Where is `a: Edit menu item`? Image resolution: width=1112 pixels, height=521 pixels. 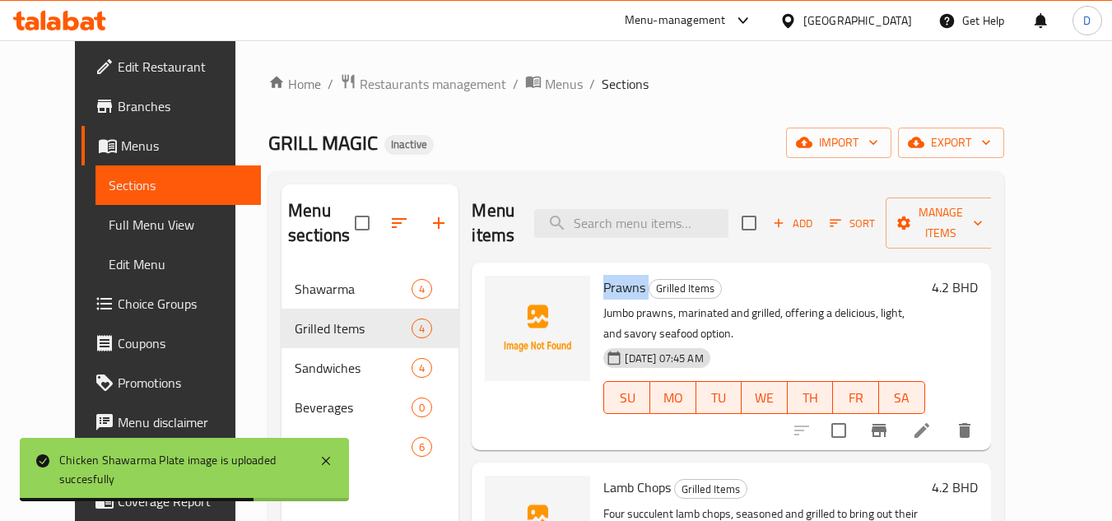
a: Edit menu item is located at coordinates (922, 431).